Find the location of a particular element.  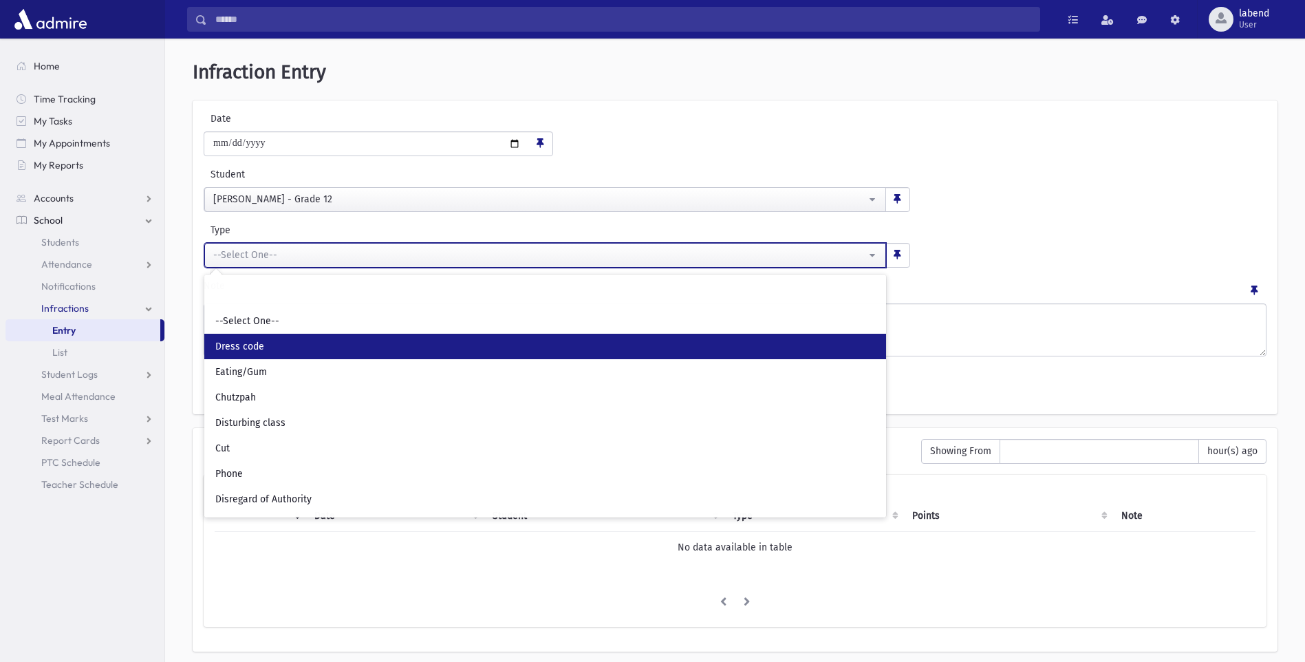

a: Attendance is located at coordinates (85, 264).